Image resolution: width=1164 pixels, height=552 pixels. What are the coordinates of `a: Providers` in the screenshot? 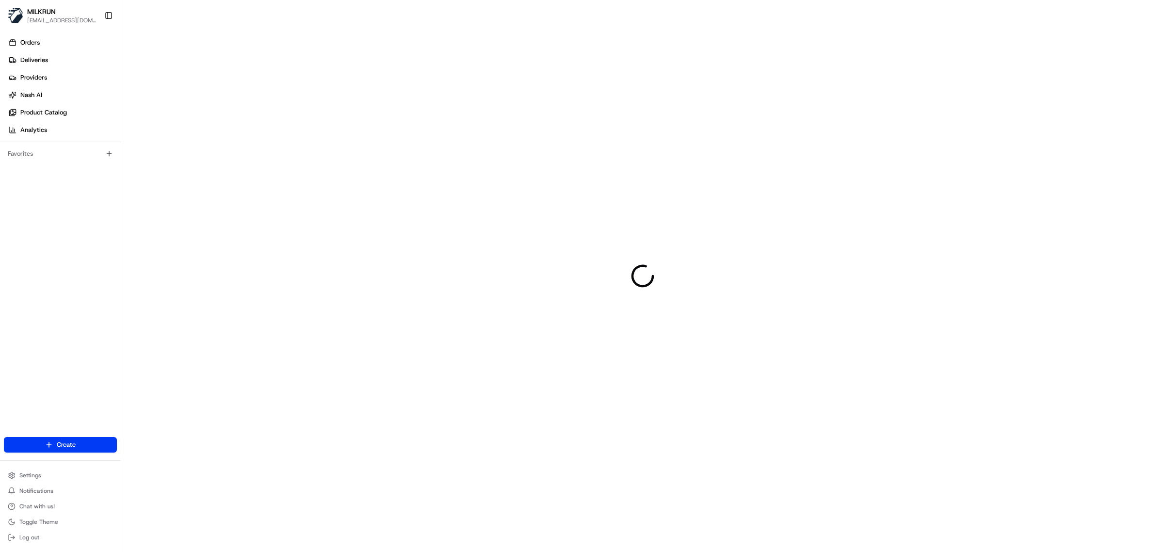 It's located at (62, 78).